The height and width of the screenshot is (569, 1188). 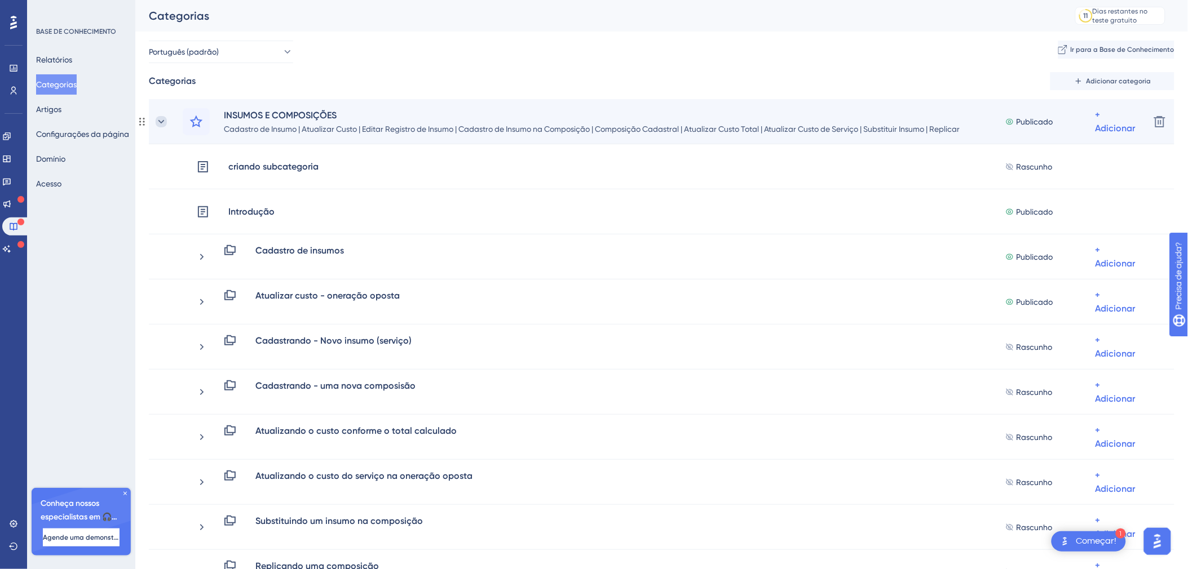 I want to click on div: Cadastrando - uma nova composisão, so click(x=335, y=386).